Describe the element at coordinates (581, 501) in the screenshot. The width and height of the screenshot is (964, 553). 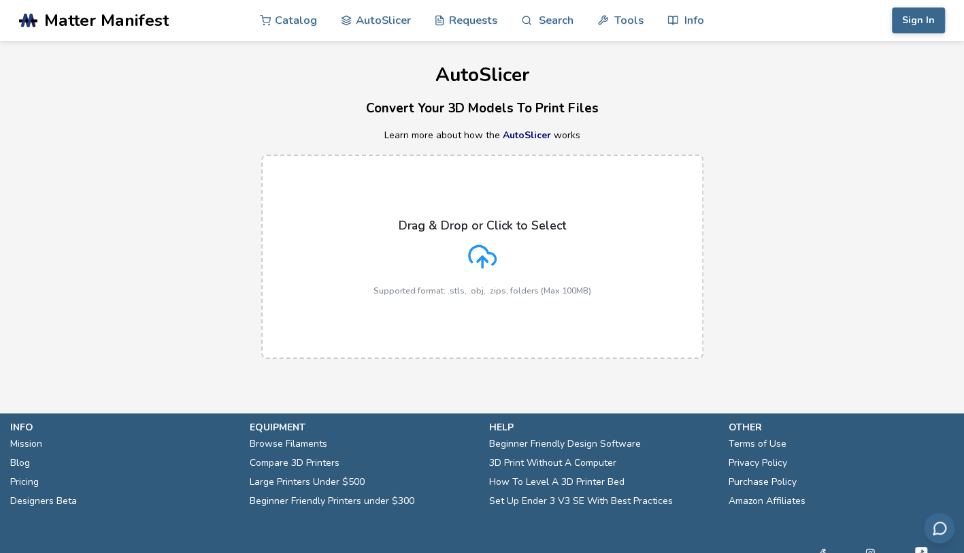
I see `a: Set Up Ender 3 V3 SE With Best Practices` at that location.